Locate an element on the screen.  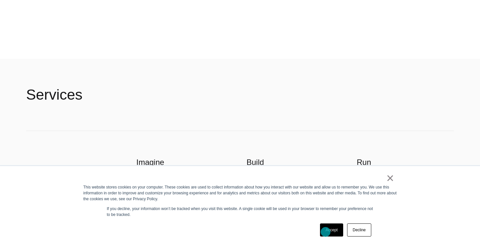
h3: Imagine is located at coordinates (185, 162).